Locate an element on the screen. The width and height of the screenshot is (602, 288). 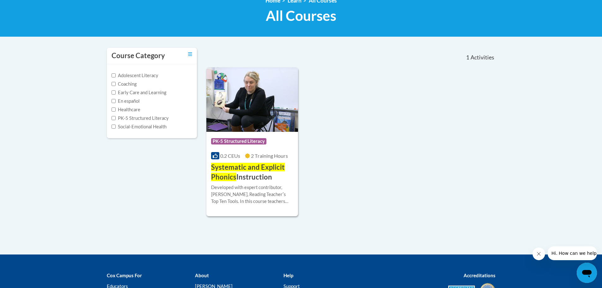
span: Hi. How can we help? is located at coordinates (28, 7).